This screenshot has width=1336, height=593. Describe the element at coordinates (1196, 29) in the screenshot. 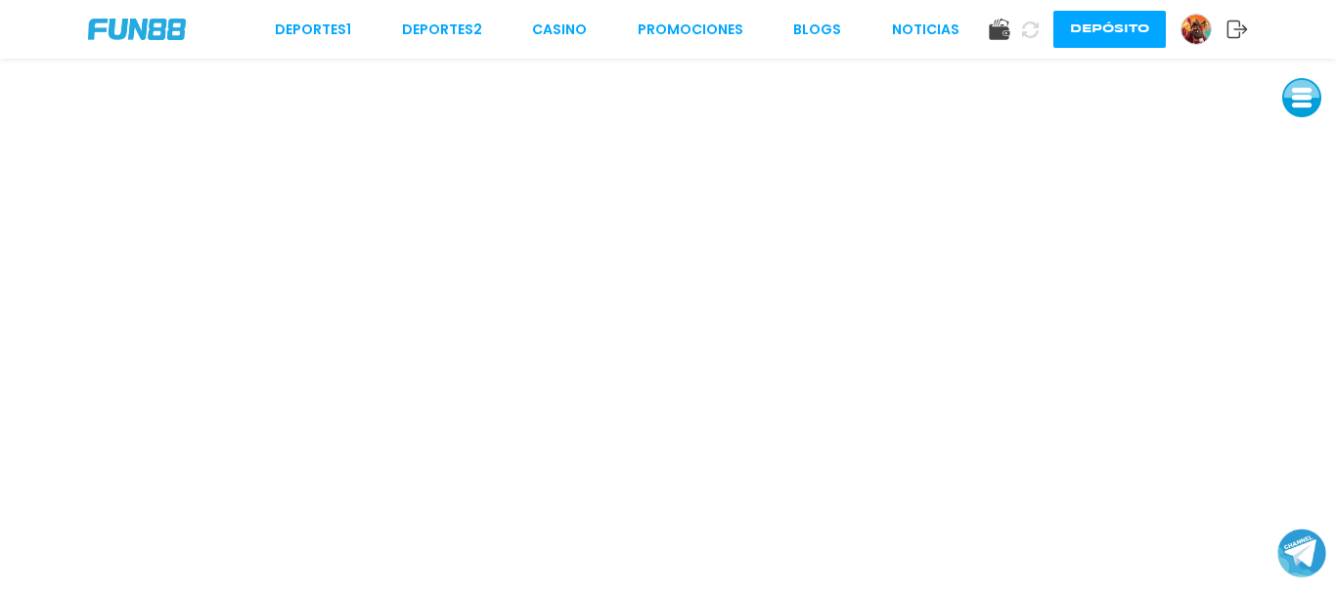

I see `img: Avatar` at that location.